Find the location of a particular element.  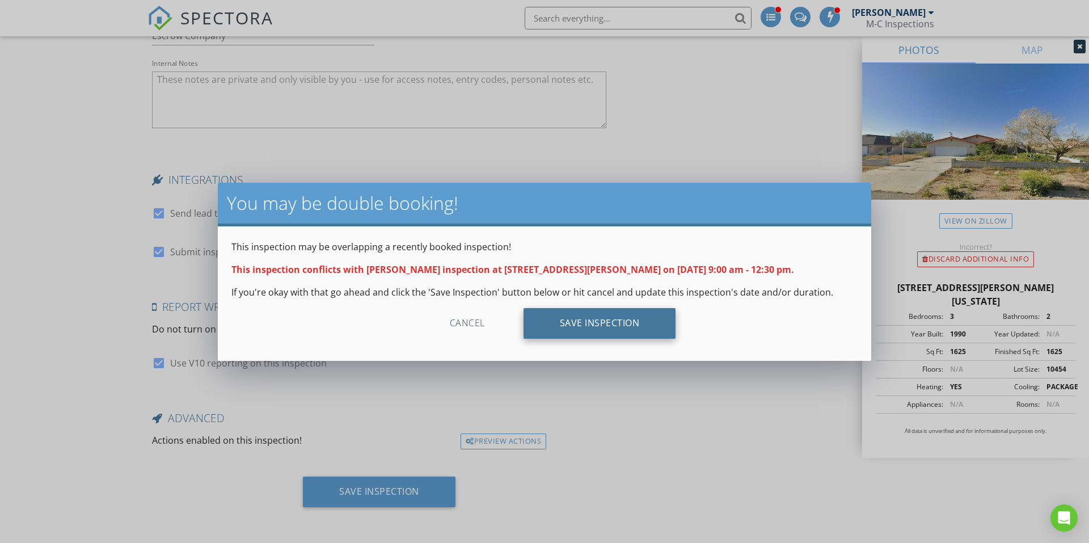

div: Cancel is located at coordinates (468, 323).